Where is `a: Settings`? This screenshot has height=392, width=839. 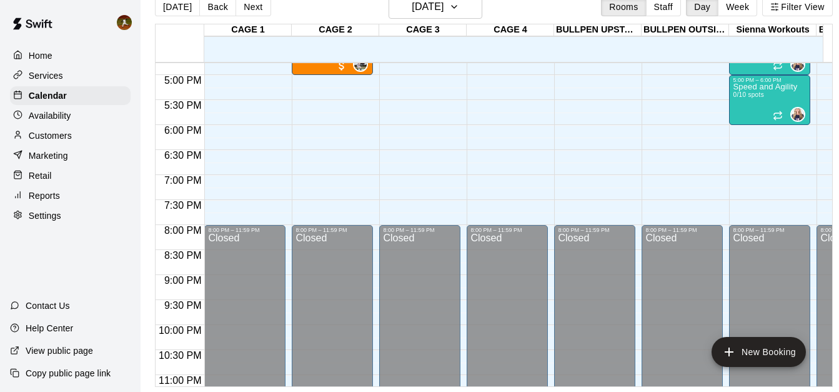
a: Settings is located at coordinates (70, 215).